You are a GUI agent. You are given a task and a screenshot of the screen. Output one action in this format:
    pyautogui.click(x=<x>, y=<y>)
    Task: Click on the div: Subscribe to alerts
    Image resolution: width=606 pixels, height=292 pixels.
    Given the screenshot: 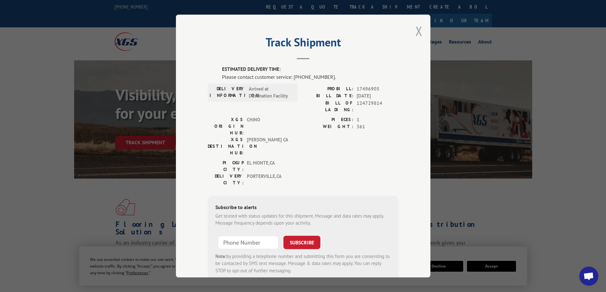 What is the action you would take?
    pyautogui.click(x=303, y=208)
    